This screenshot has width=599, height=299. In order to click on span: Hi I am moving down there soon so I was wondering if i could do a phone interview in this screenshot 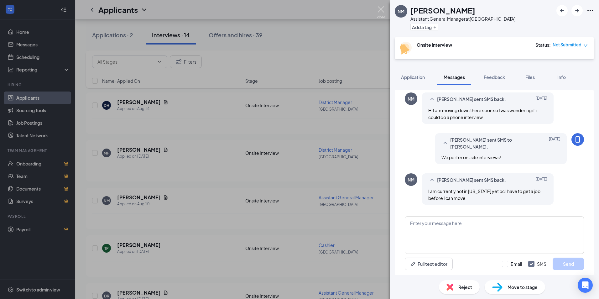, I will do `click(482, 114)`.